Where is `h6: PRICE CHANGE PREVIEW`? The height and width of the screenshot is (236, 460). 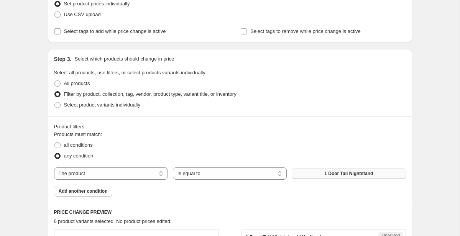 h6: PRICE CHANGE PREVIEW is located at coordinates (230, 212).